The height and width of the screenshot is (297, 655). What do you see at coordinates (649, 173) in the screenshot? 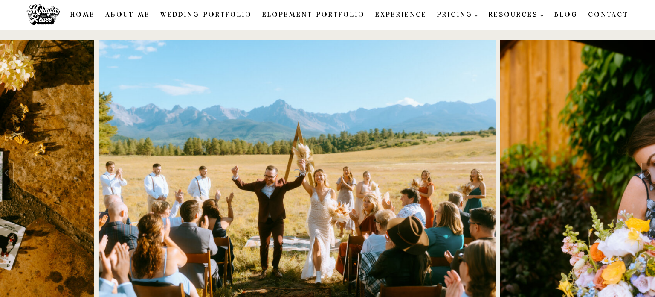
I see `button: Next slide` at bounding box center [649, 173].